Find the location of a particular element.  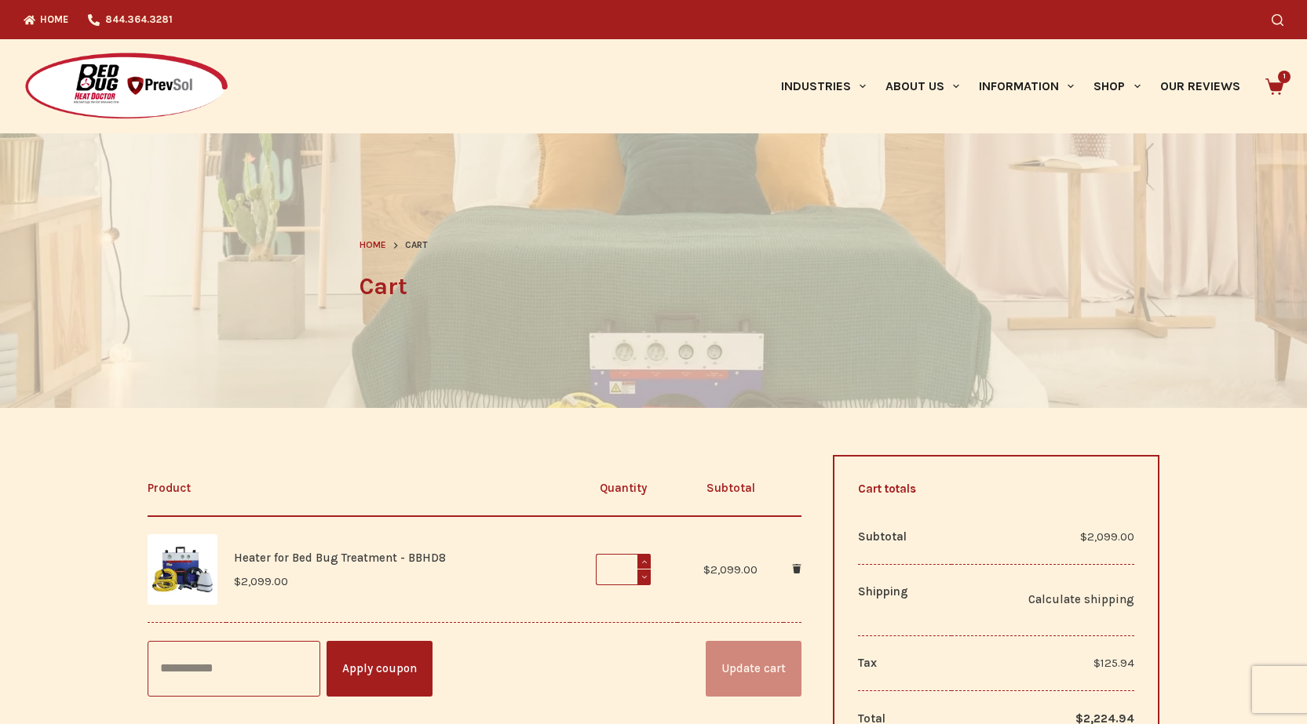

a: Our Reviews is located at coordinates (1199, 86).